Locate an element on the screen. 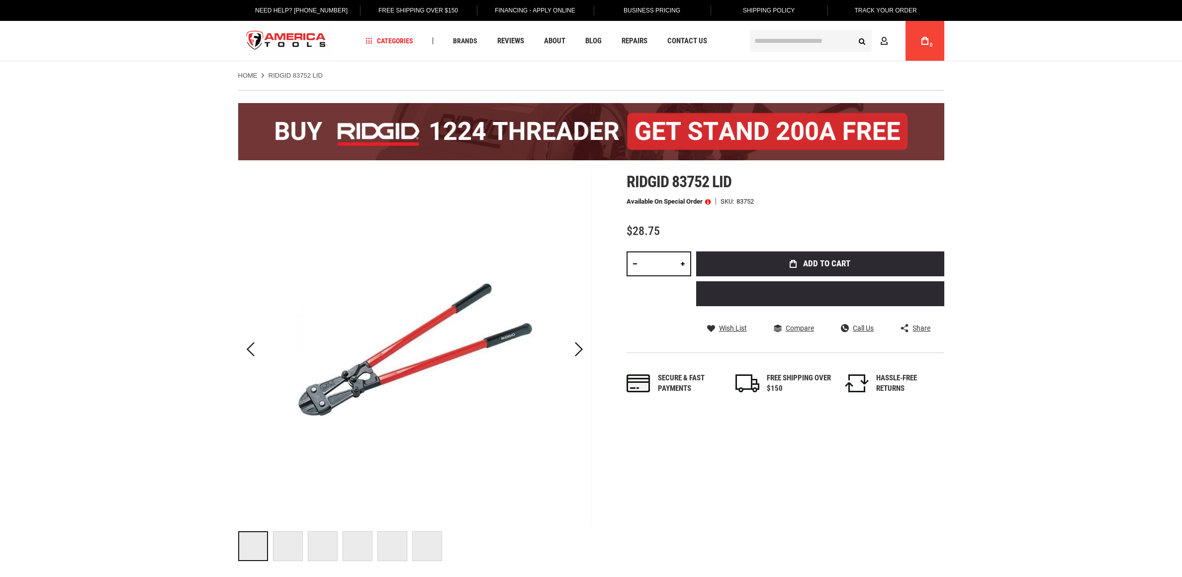 This screenshot has width=1182, height=577. span: 0 is located at coordinates (932, 45).